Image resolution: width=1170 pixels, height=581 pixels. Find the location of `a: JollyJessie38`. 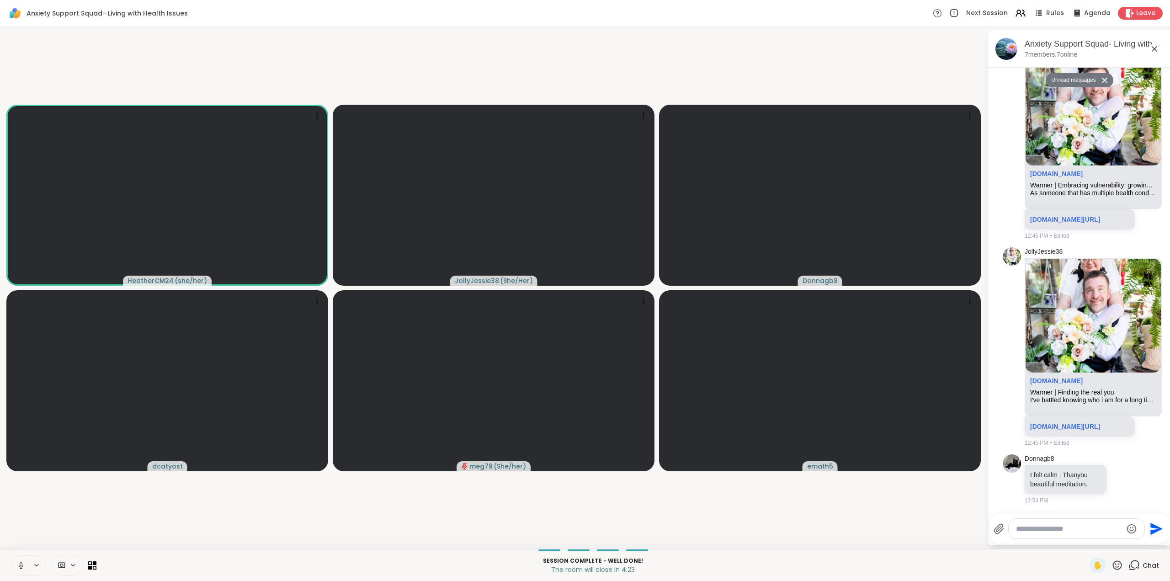

a: JollyJessie38 is located at coordinates (1043, 252).